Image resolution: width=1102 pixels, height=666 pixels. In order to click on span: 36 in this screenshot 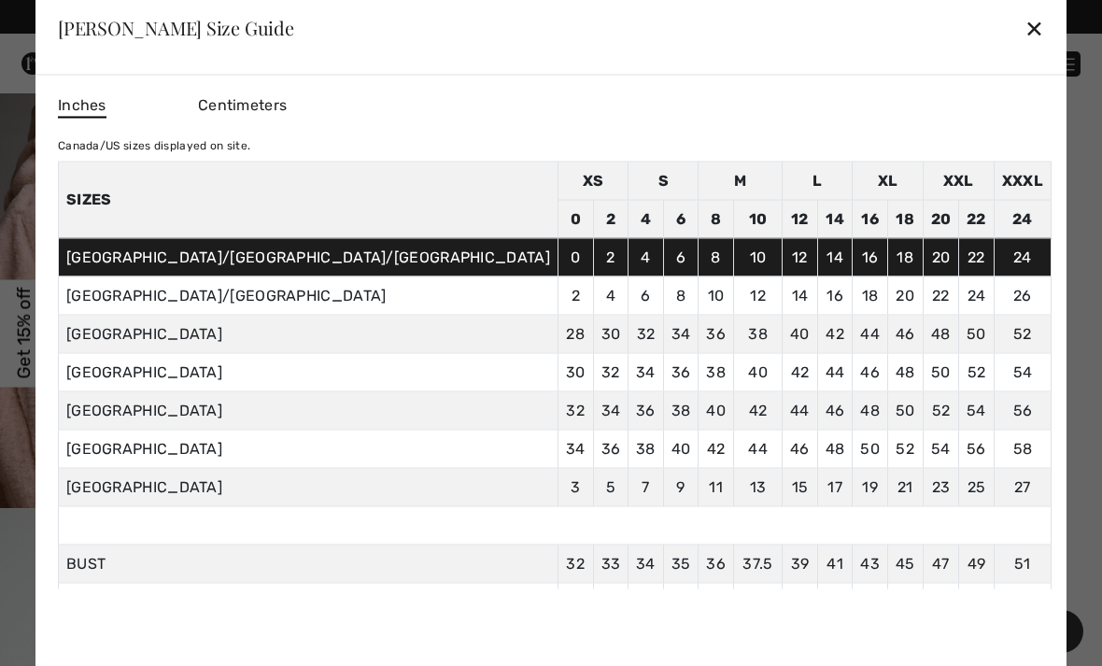, I will do `click(715, 562)`.